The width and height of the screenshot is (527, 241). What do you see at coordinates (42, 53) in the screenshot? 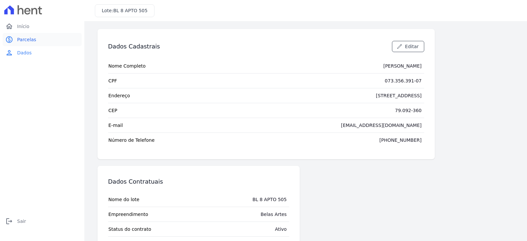
I see `a: personDados` at bounding box center [42, 53].